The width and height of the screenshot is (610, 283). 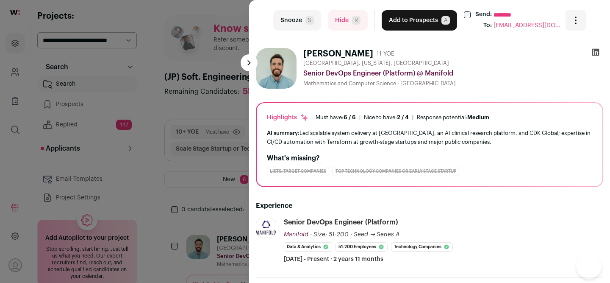 I want to click on span: R, so click(x=356, y=20).